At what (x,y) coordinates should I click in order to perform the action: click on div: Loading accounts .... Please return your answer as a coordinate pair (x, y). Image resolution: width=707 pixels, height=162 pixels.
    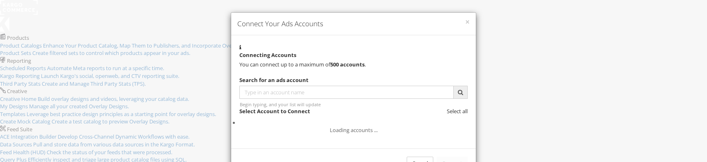
    Looking at the image, I should click on (354, 130).